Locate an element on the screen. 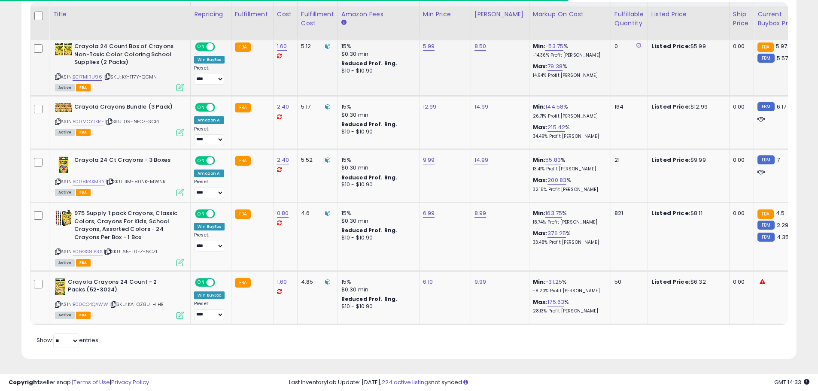 The image size is (818, 391). div: $9.99 is located at coordinates (687, 160).